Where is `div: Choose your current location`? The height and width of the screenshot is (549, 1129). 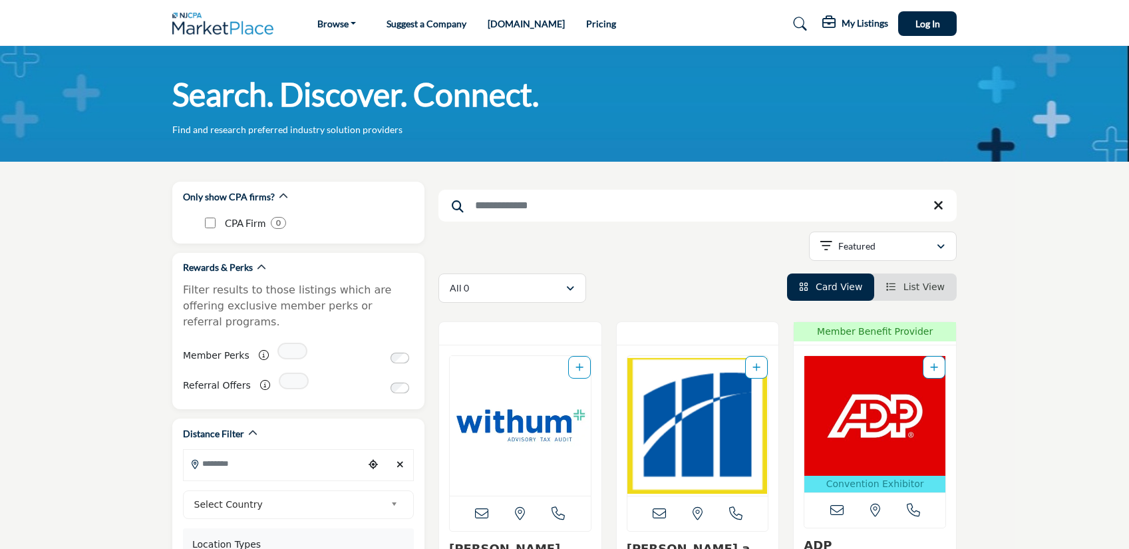
div: Choose your current location is located at coordinates (373, 464).